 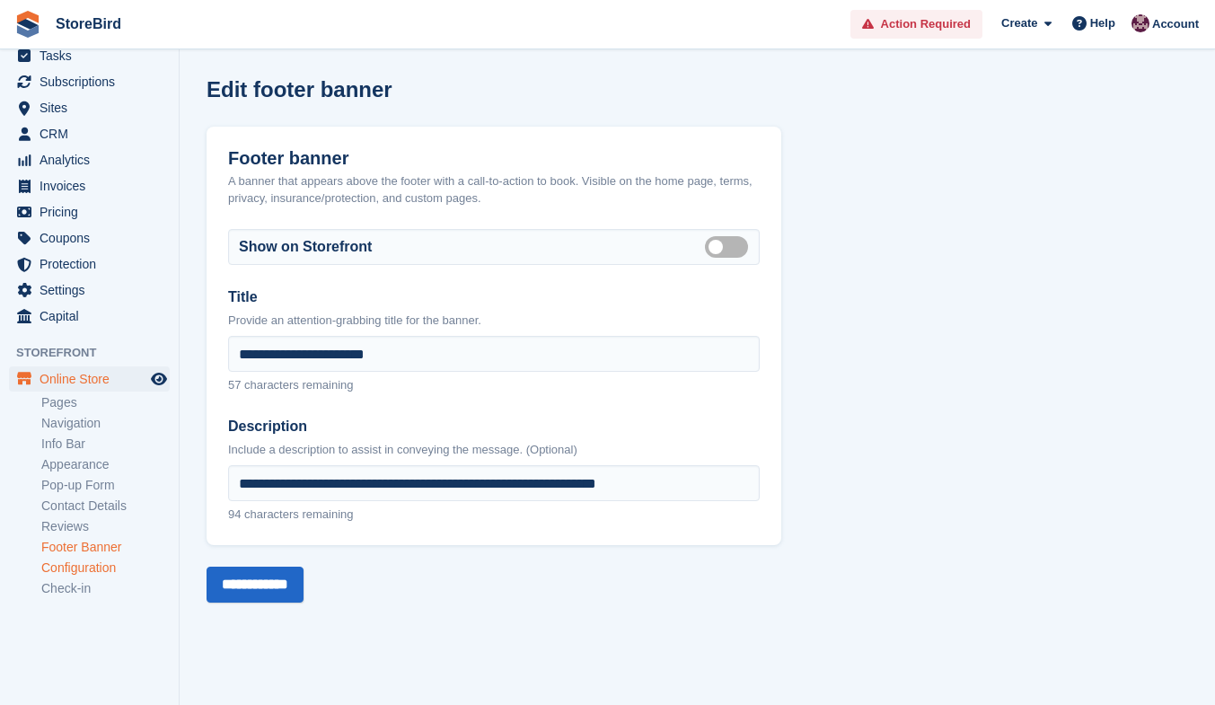 What do you see at coordinates (159, 379) in the screenshot?
I see `a: Preview store` at bounding box center [159, 379].